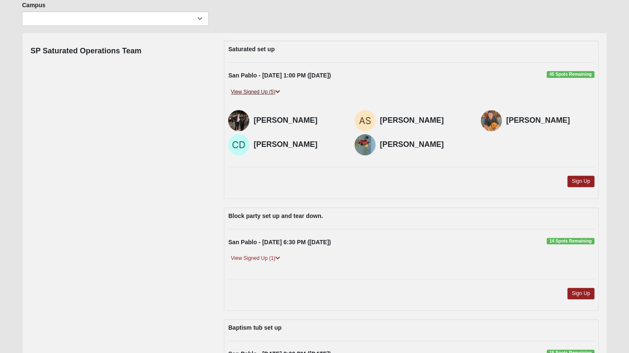 This screenshot has height=353, width=629. I want to click on img: Brandon Edwards, so click(492, 120).